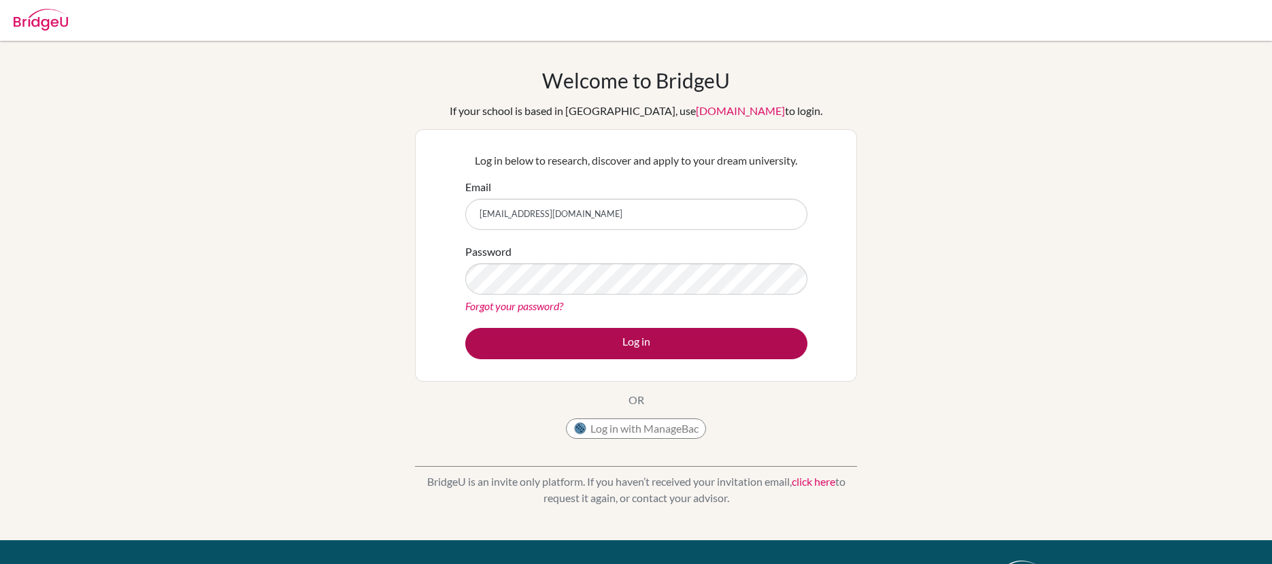  I want to click on p: OR, so click(636, 400).